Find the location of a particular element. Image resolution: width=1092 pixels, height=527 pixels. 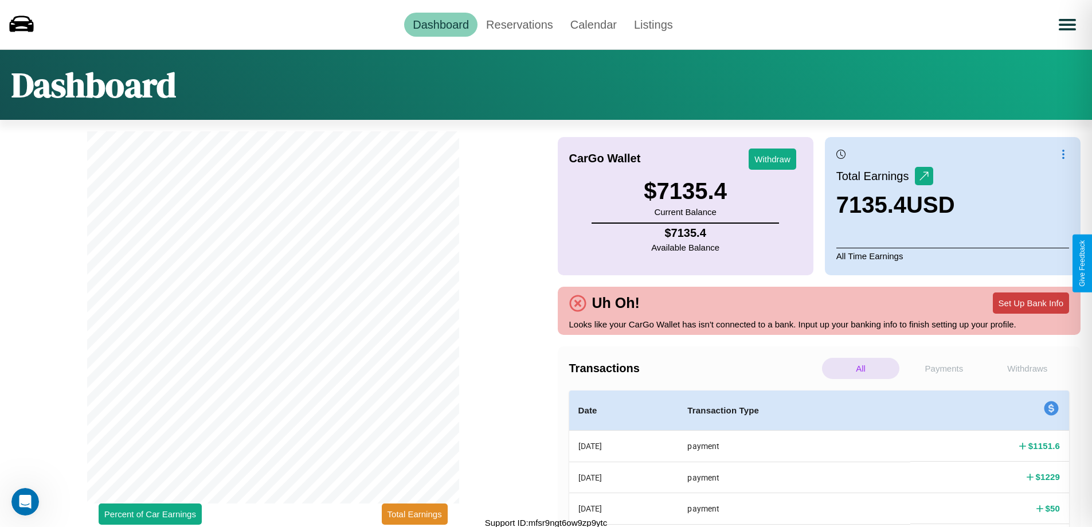

h4: CarGo Wallet is located at coordinates (605, 158).